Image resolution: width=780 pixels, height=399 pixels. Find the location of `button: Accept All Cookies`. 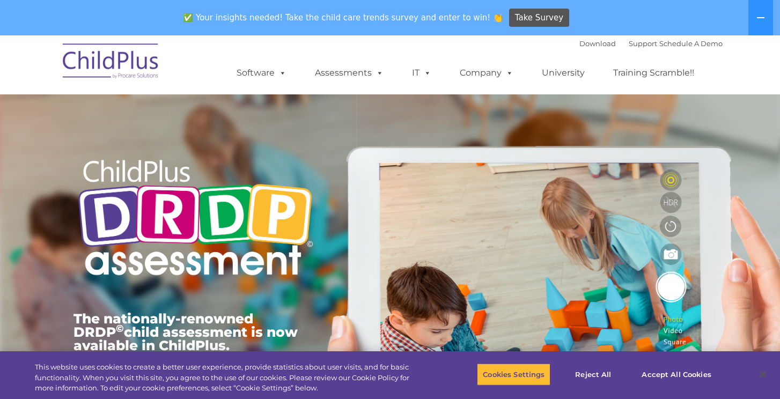

button: Accept All Cookies is located at coordinates (676, 375).